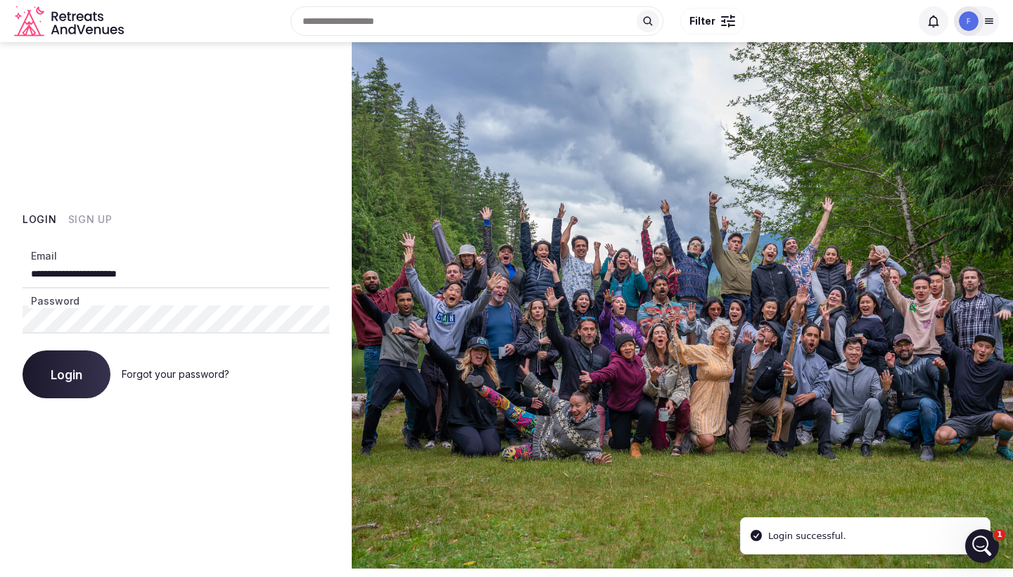  What do you see at coordinates (175, 374) in the screenshot?
I see `a: Forgot your password?` at bounding box center [175, 374].